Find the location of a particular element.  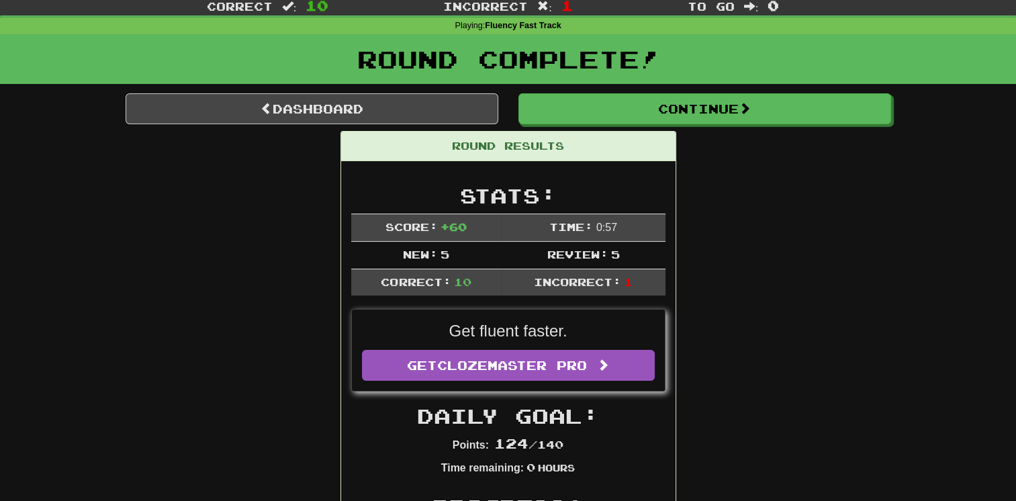

span: 124 is located at coordinates (511, 443).